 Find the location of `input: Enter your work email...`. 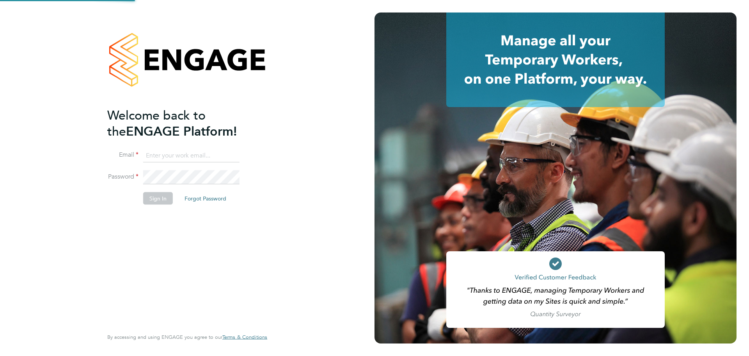

input: Enter your work email... is located at coordinates (191, 155).